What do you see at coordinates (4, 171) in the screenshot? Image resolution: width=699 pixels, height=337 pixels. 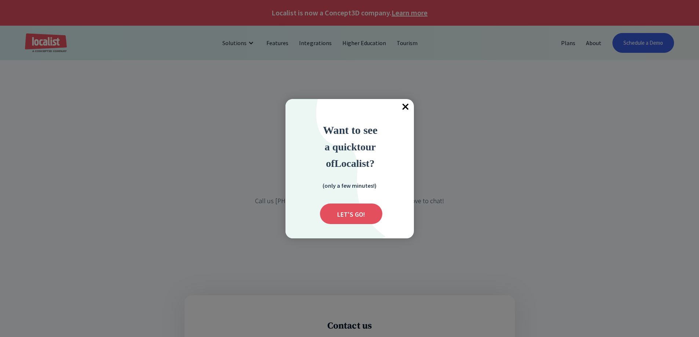 I see `input: I agree to receive communications from Concept3D.` at bounding box center [4, 171].